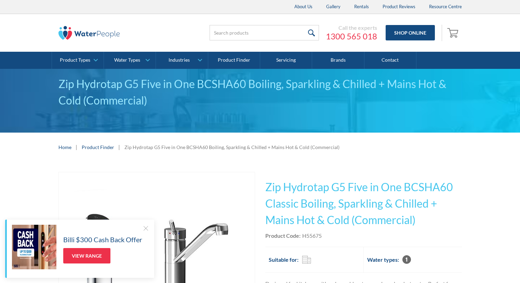 Image resolution: width=520 pixels, height=283 pixels. I want to click on h1: Zip Hydrotap G5 Five in One BCSHA60 Classic Boiling, Sparkling & Chilled + Mains Hot & Cold (Comm..., so click(364, 203).